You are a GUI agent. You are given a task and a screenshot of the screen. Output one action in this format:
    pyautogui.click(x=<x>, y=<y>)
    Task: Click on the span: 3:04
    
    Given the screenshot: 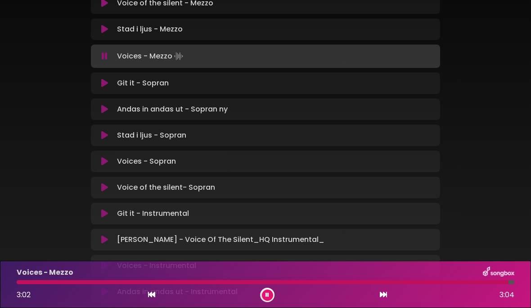 What is the action you would take?
    pyautogui.click(x=507, y=295)
    